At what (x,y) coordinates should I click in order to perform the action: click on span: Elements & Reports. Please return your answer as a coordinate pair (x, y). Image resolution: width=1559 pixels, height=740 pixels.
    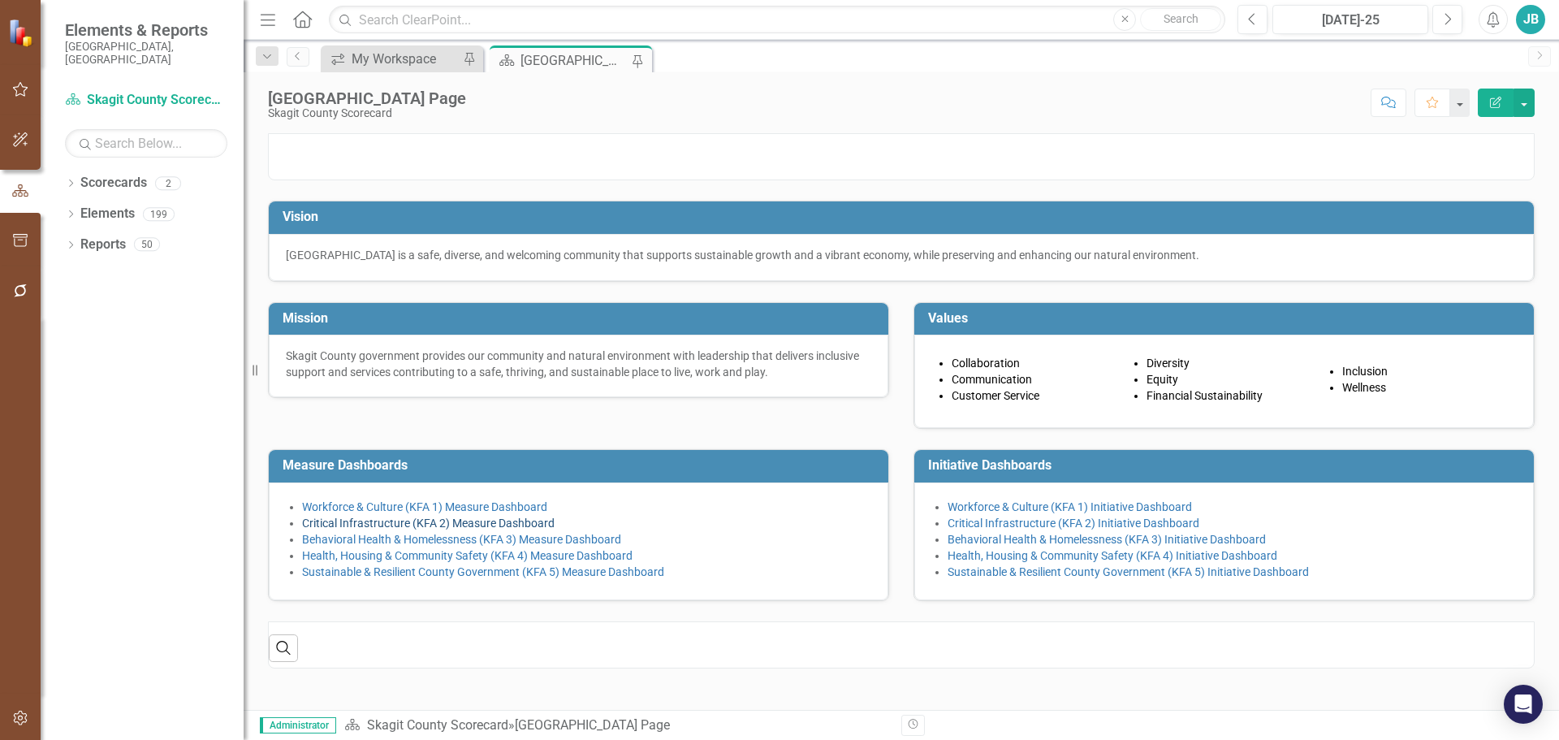
    Looking at the image, I should click on (146, 30).